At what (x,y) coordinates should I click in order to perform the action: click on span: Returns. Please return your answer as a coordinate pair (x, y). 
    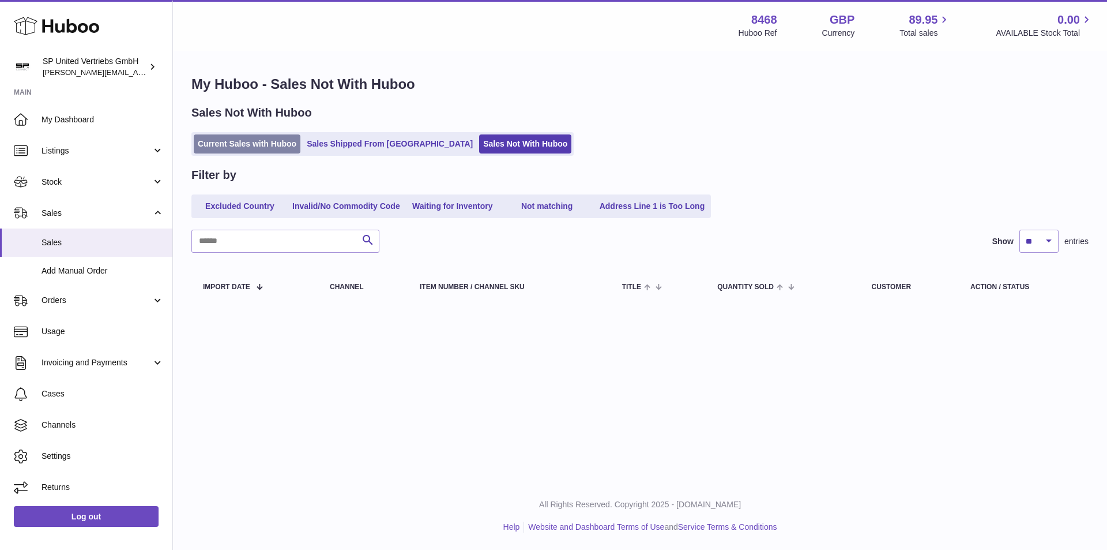
    Looking at the image, I should click on (103, 487).